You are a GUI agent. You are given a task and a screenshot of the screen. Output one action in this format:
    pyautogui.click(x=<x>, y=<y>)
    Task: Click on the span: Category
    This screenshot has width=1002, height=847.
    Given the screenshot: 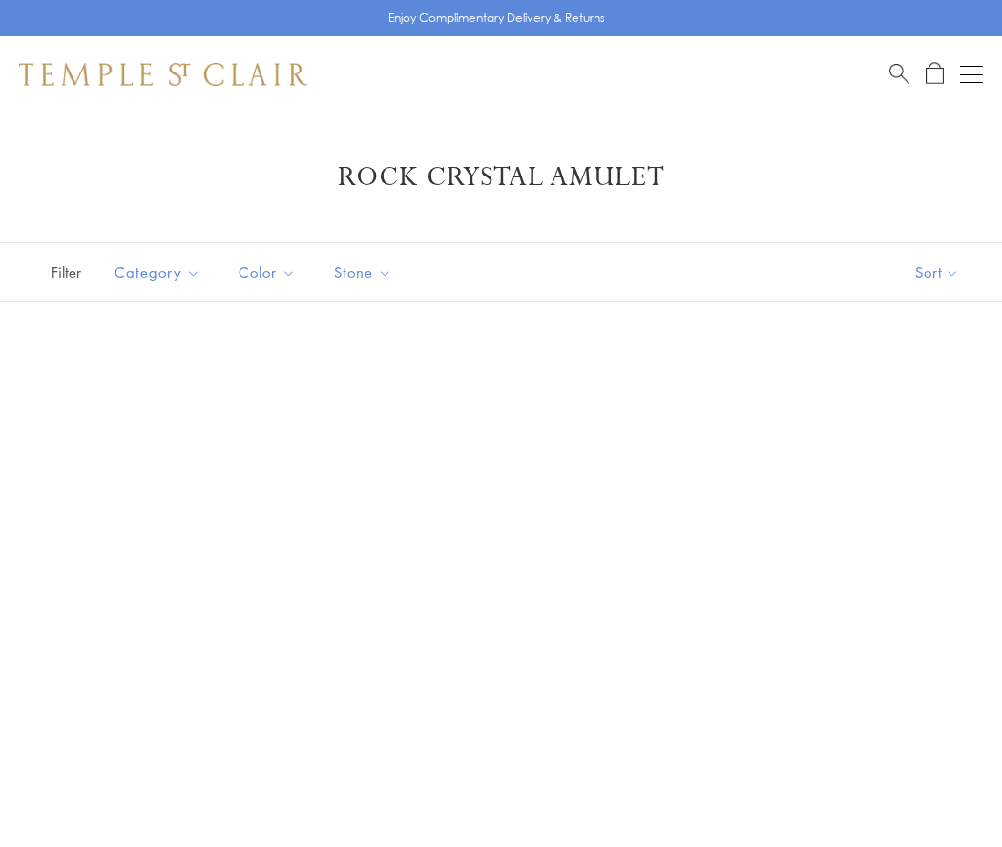 What is the action you would take?
    pyautogui.click(x=159, y=272)
    